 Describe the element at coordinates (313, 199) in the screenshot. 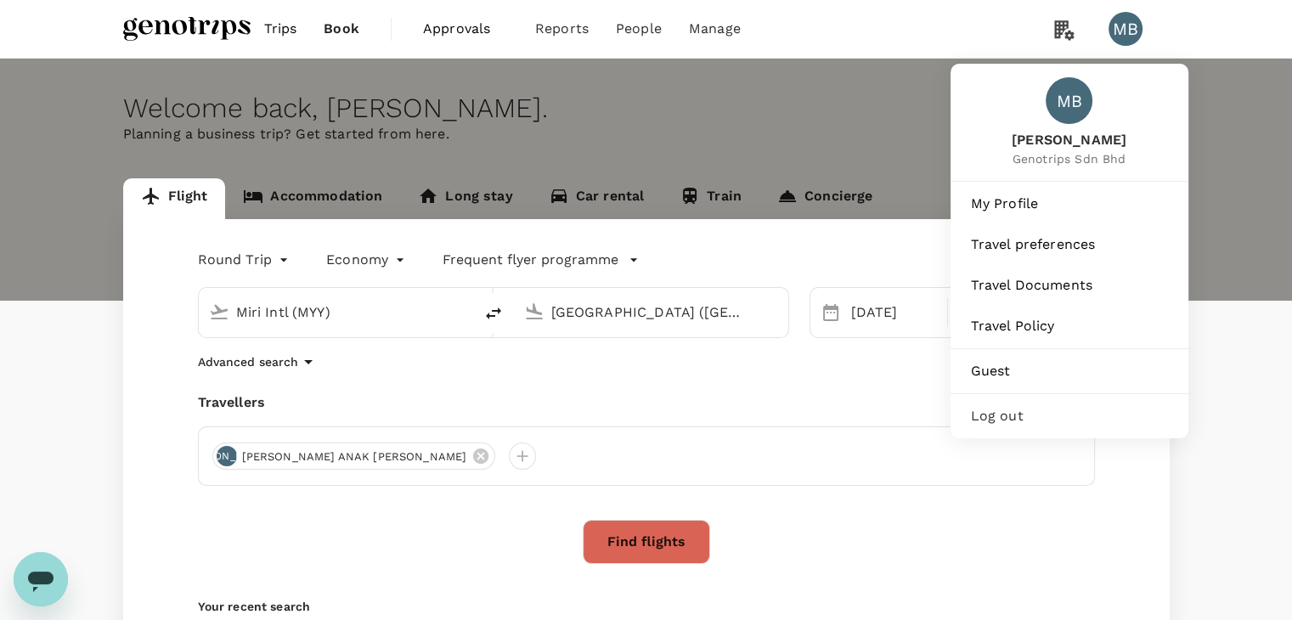

I see `a: Accommodation` at that location.